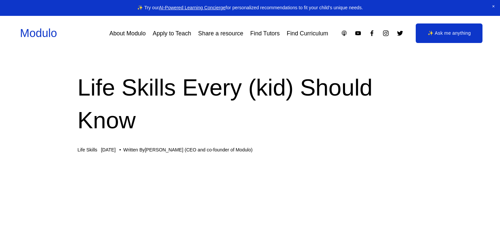 This screenshot has height=244, width=500. What do you see at coordinates (88, 150) in the screenshot?
I see `a: Life Skills` at bounding box center [88, 150].